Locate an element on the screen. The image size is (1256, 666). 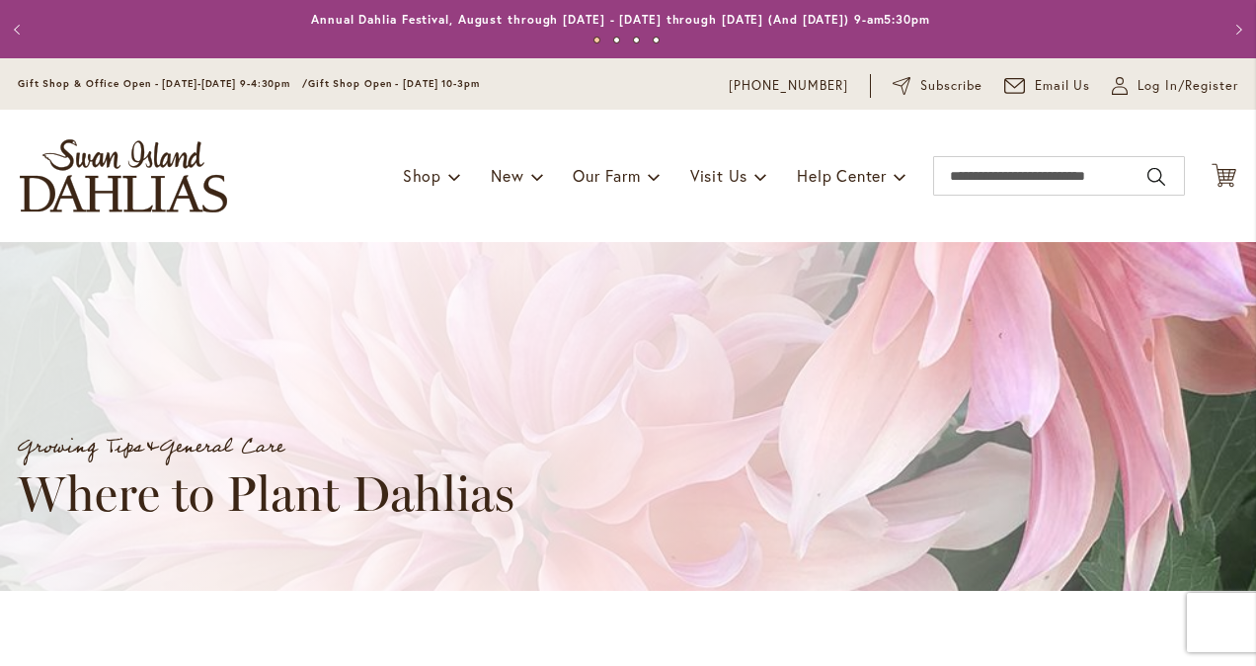
span: Help Center is located at coordinates (841, 175).